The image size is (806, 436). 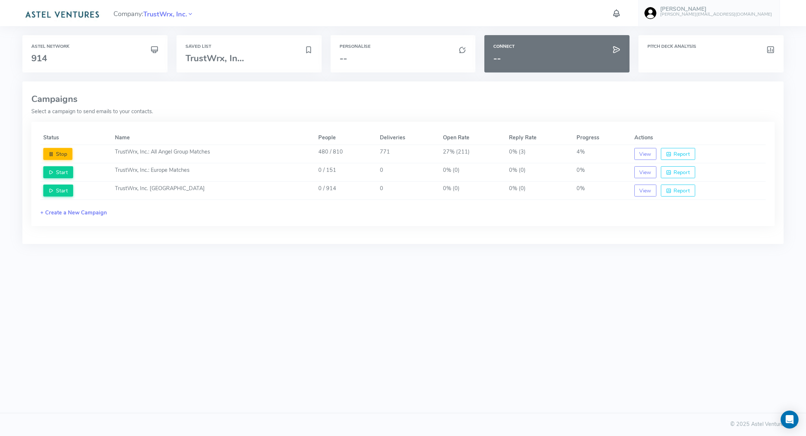 What do you see at coordinates (602, 154) in the screenshot?
I see `td: 4%` at bounding box center [602, 154].